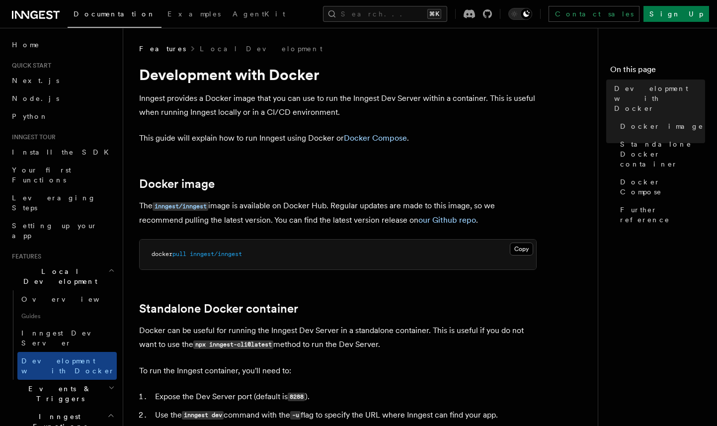 The height and width of the screenshot is (426, 717). Describe the element at coordinates (26, 45) in the screenshot. I see `span: Home` at that location.